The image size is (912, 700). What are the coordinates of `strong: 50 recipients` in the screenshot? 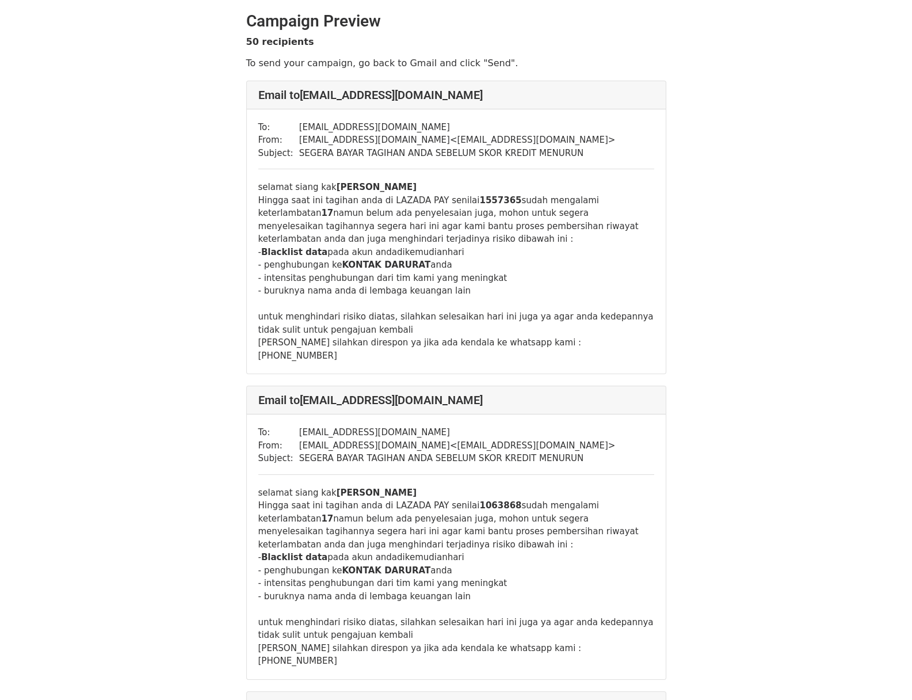 It's located at (280, 41).